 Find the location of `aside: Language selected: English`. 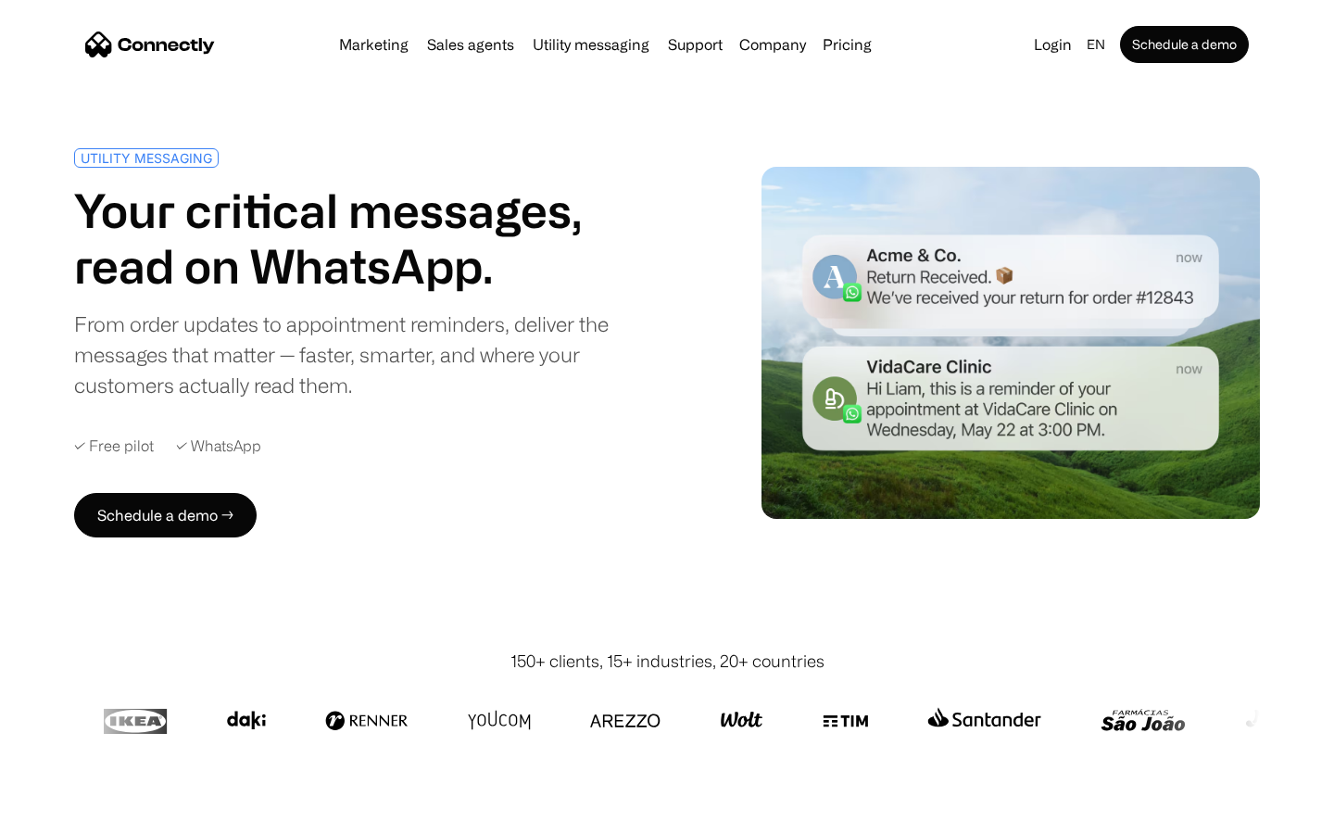

aside: Language selected: English is located at coordinates (65, 814).